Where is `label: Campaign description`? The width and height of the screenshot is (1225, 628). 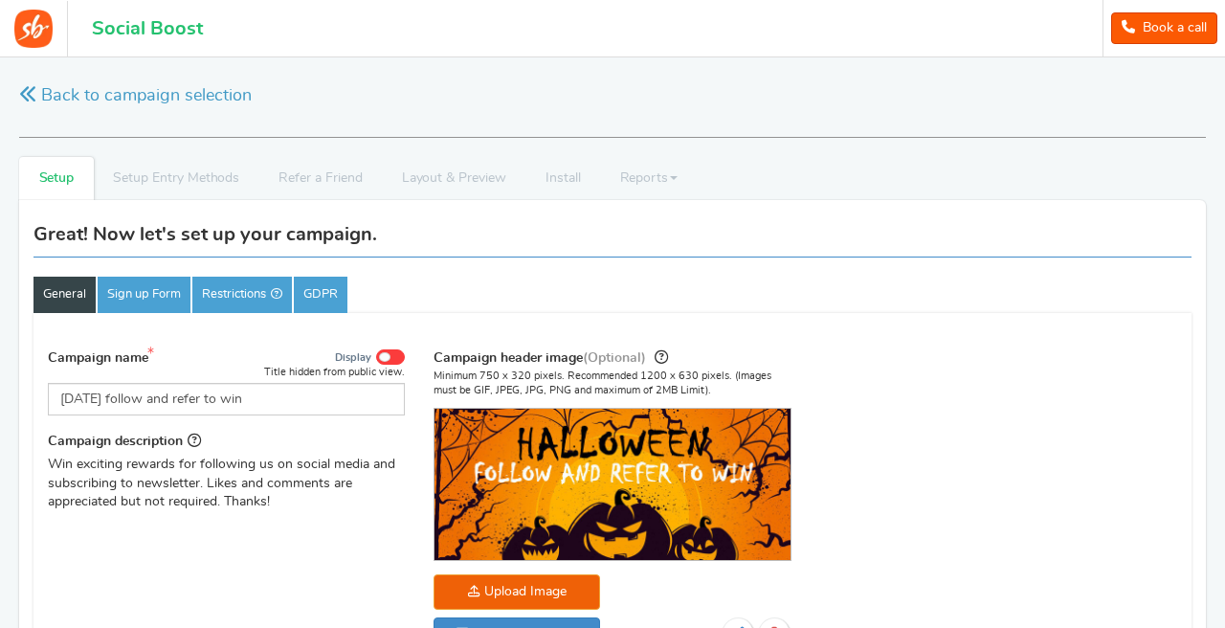
label: Campaign description is located at coordinates (124, 440).